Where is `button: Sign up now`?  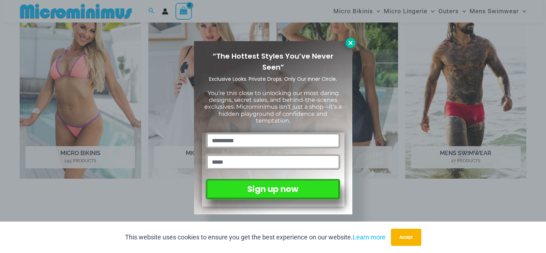 button: Sign up now is located at coordinates (273, 189).